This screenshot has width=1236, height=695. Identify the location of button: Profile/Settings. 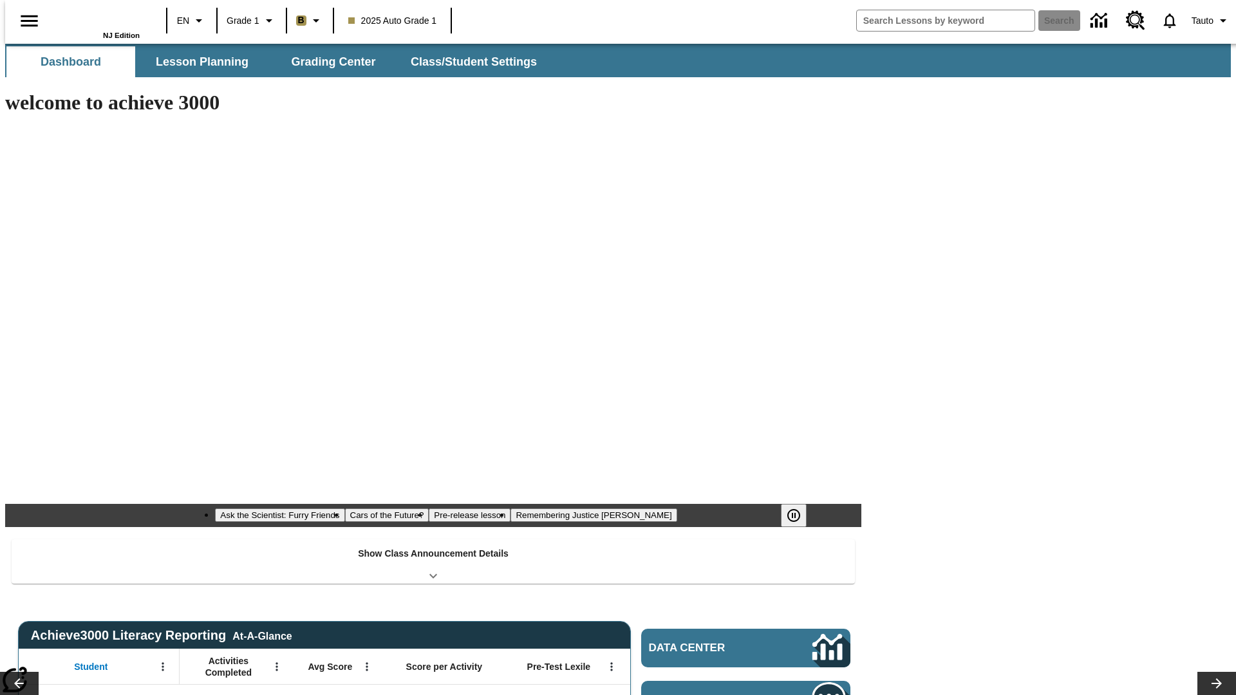
(1211, 21).